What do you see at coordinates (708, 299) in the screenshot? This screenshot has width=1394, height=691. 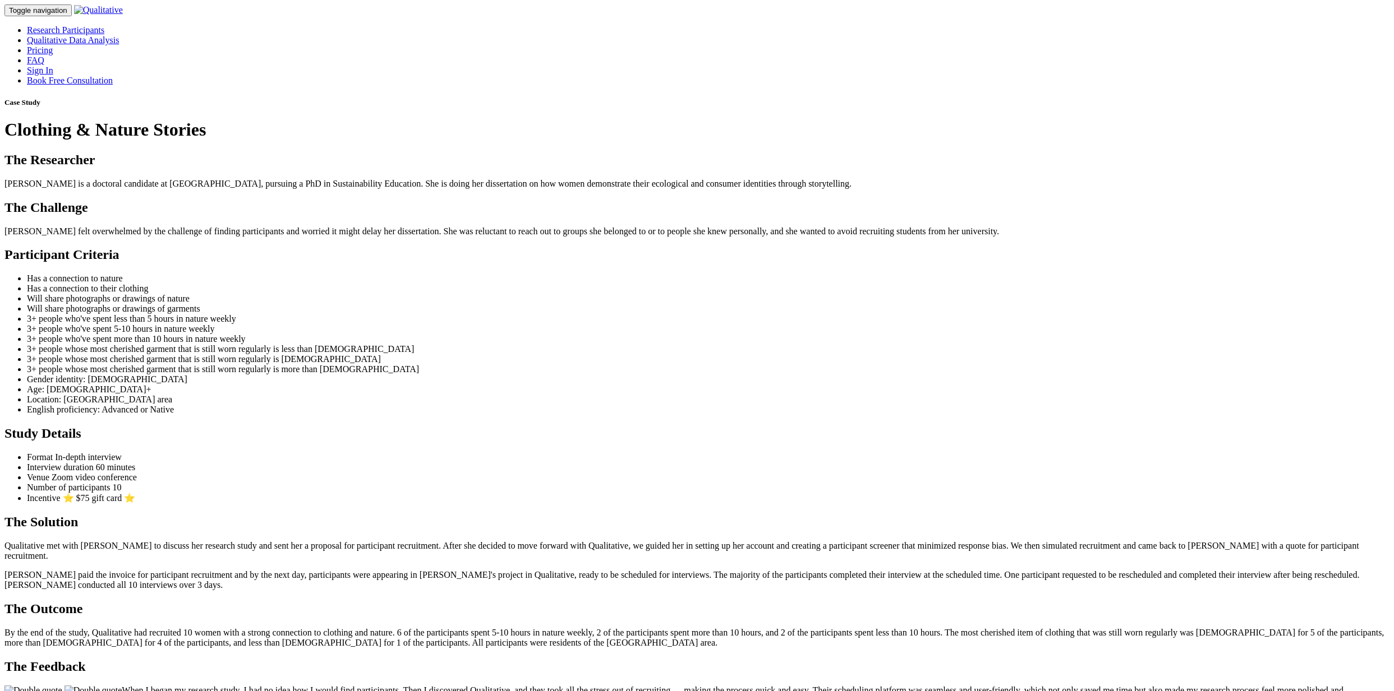 I see `li: Will share photographs or drawings of nature` at bounding box center [708, 299].